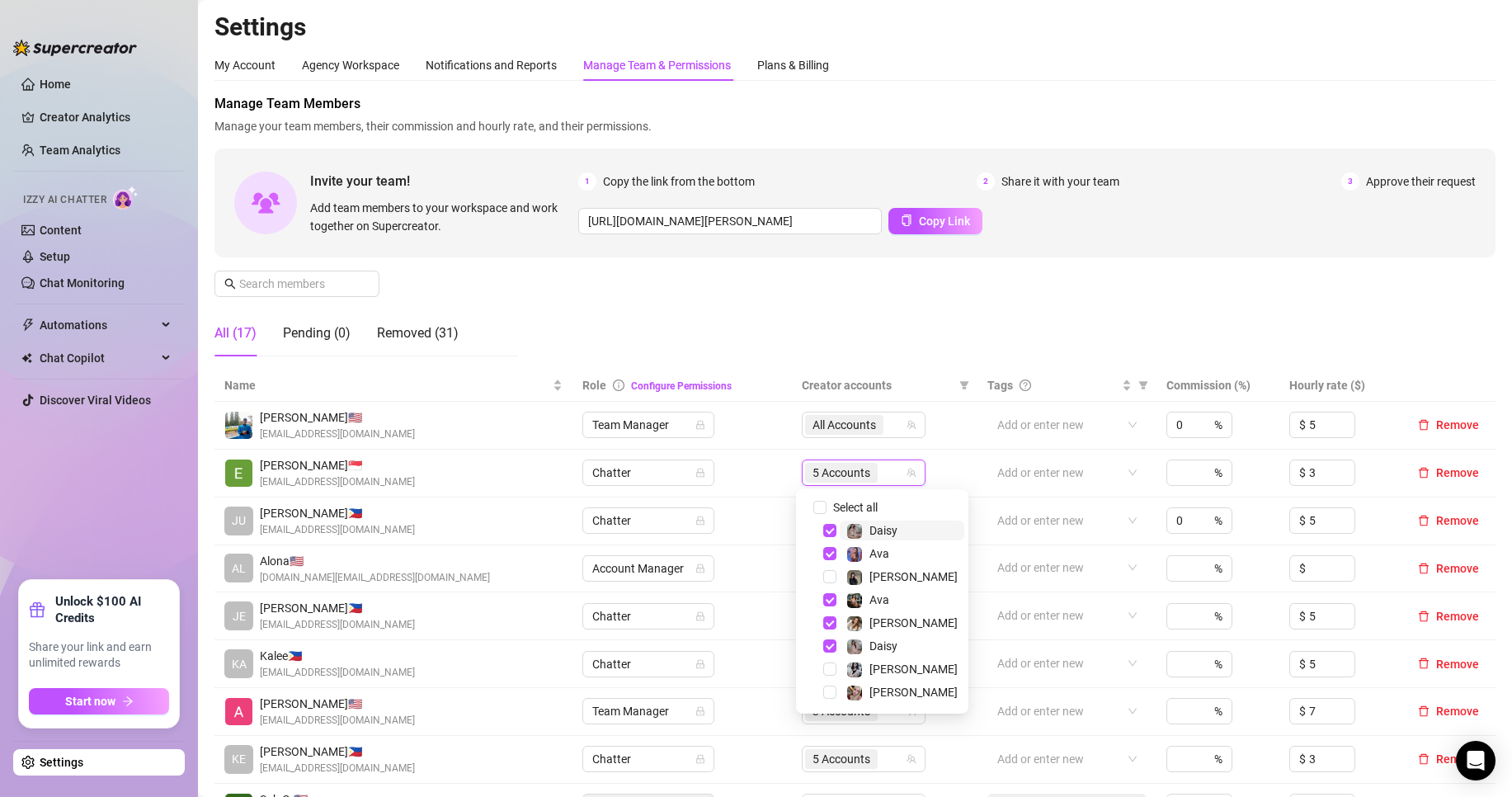 This screenshot has width=1512, height=797. I want to click on span: Name, so click(387, 385).